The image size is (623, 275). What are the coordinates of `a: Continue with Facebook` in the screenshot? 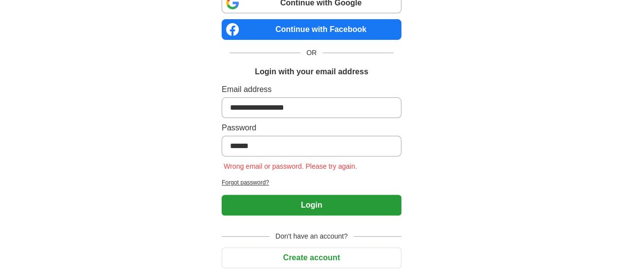 It's located at (311, 30).